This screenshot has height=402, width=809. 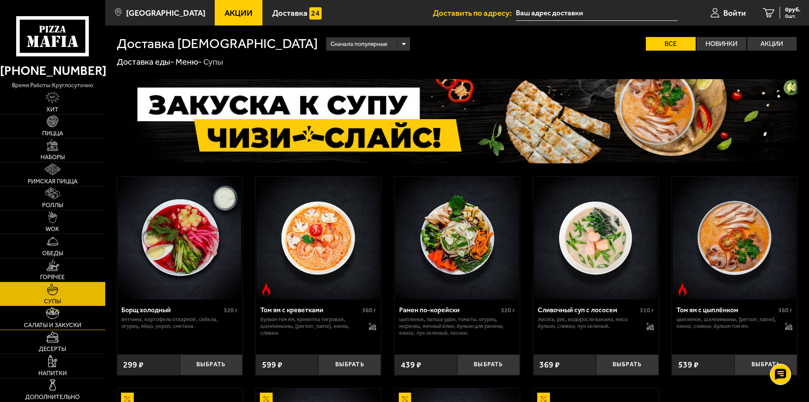 What do you see at coordinates (793, 16) in the screenshot?
I see `span: 0 шт.` at bounding box center [793, 16].